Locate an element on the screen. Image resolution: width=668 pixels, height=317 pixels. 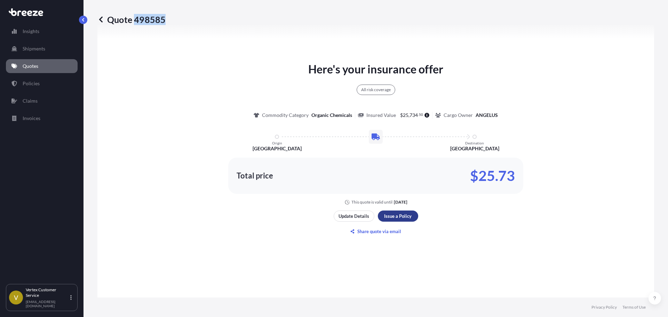
a: Quotes is located at coordinates (42, 66).